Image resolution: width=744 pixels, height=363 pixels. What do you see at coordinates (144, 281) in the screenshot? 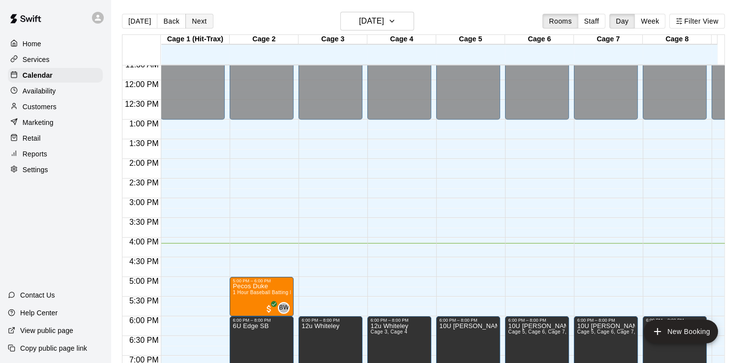
I see `span: 5:00 PM` at bounding box center [144, 281].